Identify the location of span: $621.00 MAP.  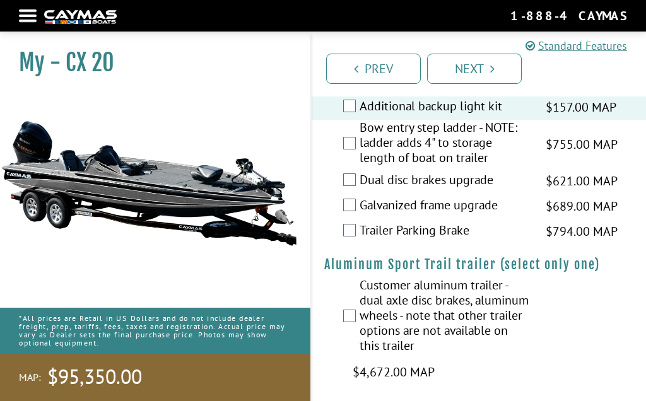
(582, 181).